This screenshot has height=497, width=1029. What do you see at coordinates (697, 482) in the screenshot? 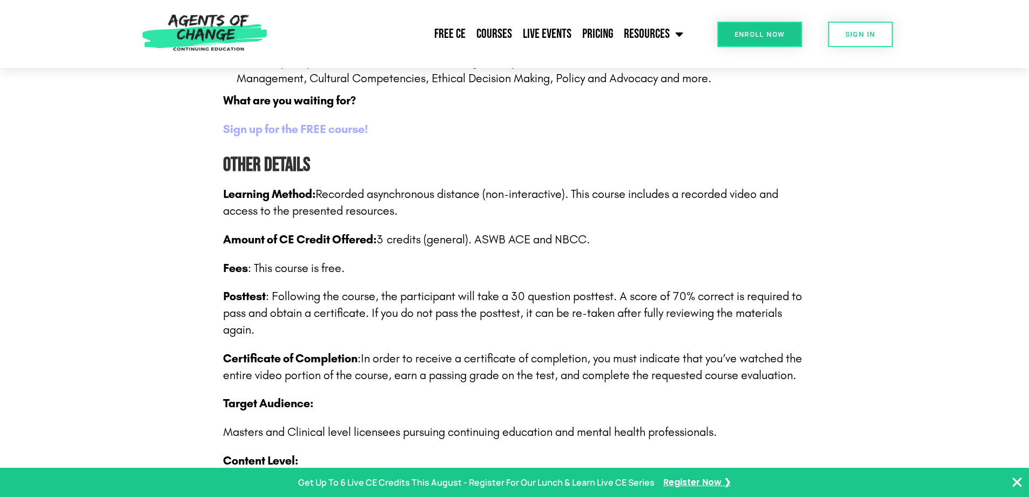
I see `a: Register Now ❯` at bounding box center [697, 482].